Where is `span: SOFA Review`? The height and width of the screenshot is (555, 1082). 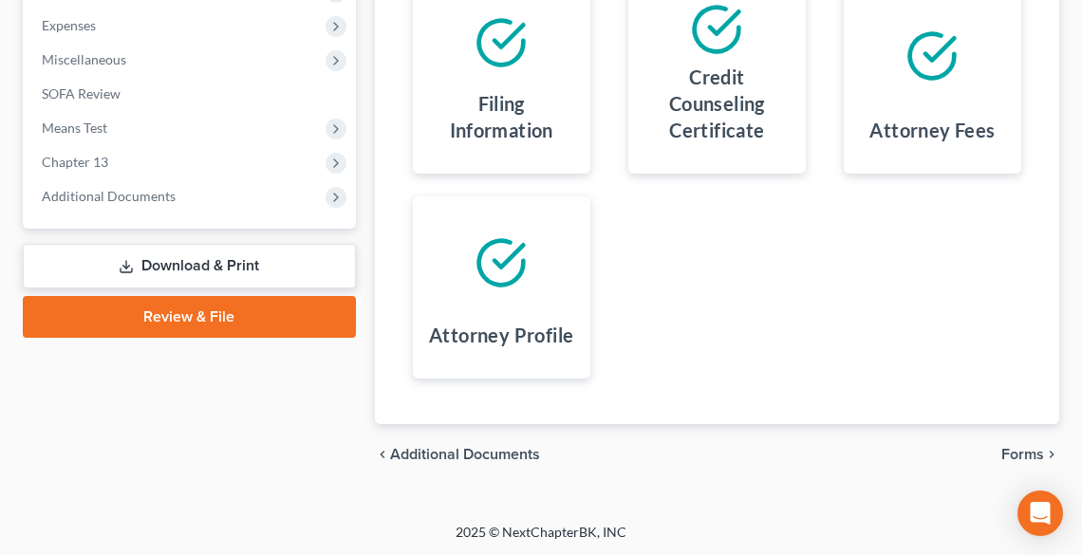 span: SOFA Review is located at coordinates (81, 93).